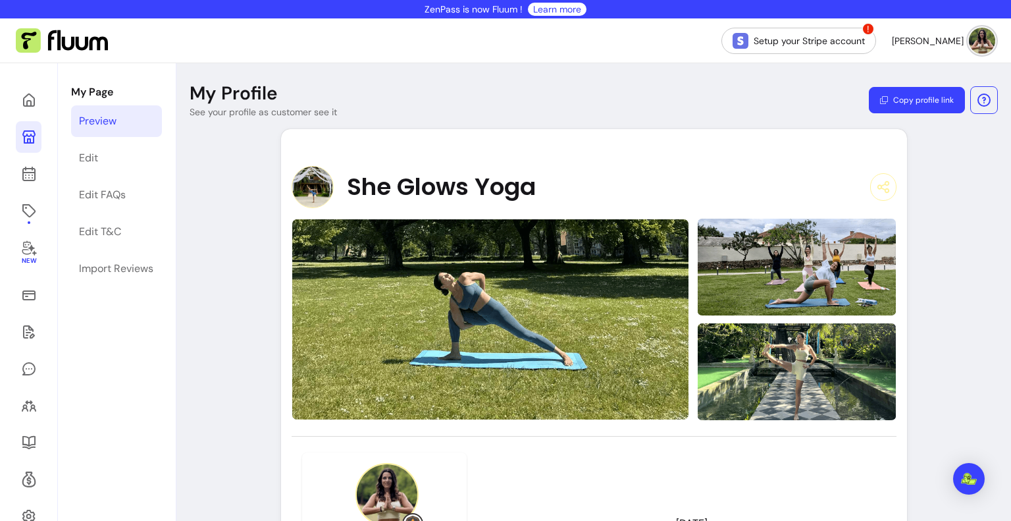 The width and height of the screenshot is (1011, 521). I want to click on img: image-0, so click(490, 319).